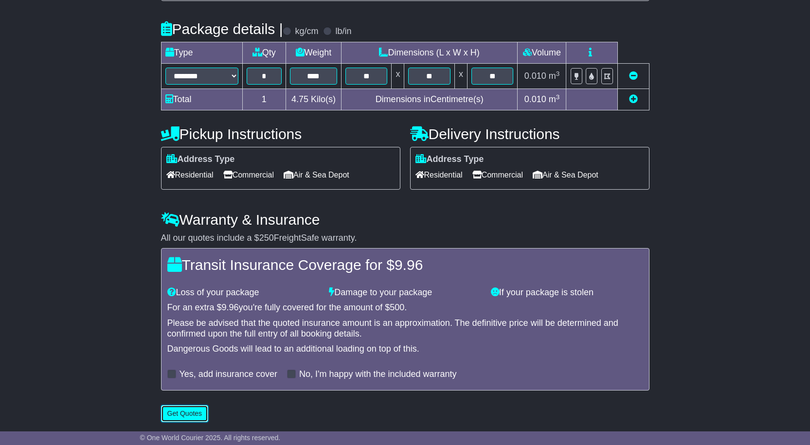 This screenshot has height=445, width=810. What do you see at coordinates (429, 100) in the screenshot?
I see `td: Dimensions in Centimetre(s)` at bounding box center [429, 100].